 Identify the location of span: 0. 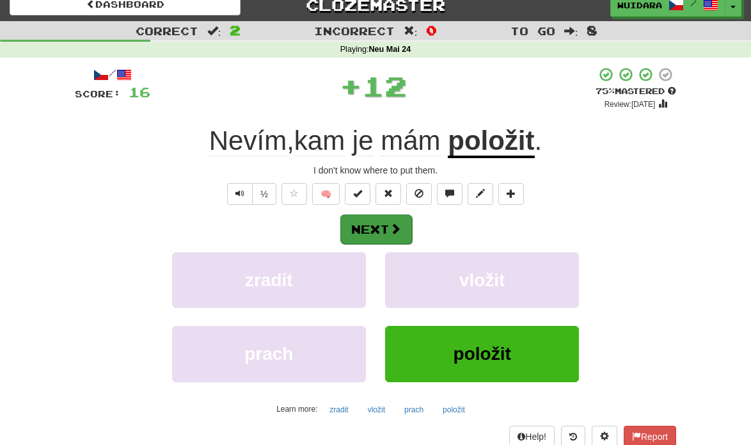
(431, 30).